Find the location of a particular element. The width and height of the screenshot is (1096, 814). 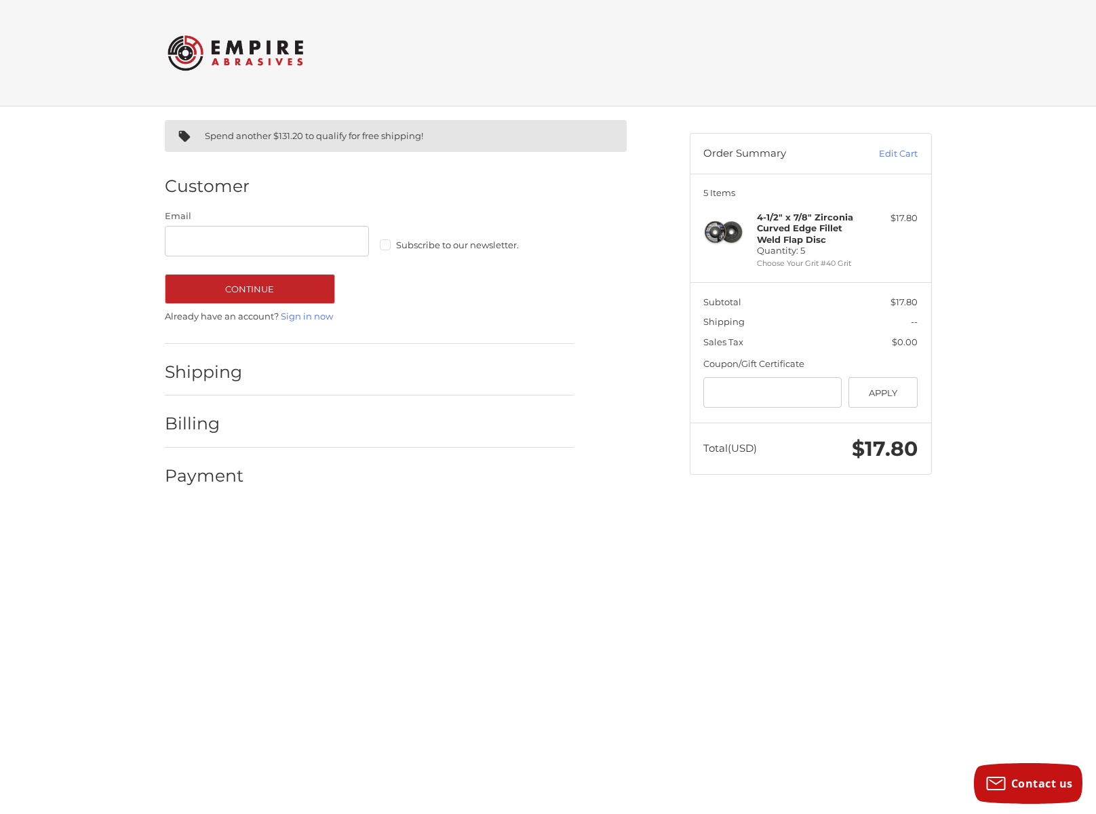

span: Sales Tax is located at coordinates (723, 342).